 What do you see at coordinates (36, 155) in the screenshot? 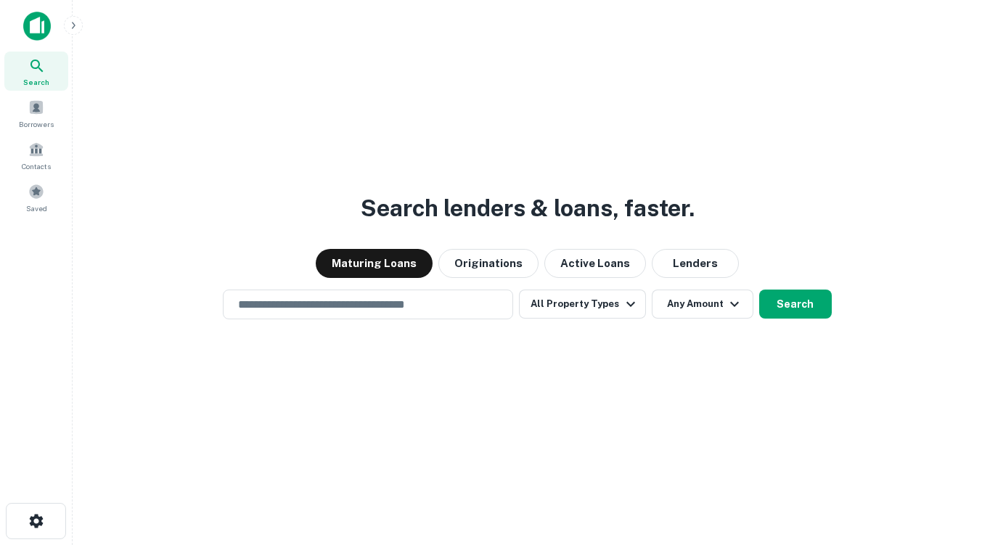
I see `div: Contacts` at bounding box center [36, 155].